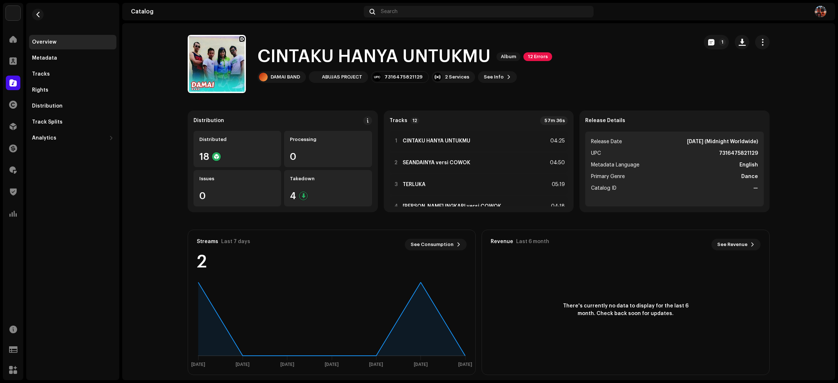 The image size is (838, 383). Describe the element at coordinates (246, 12) in the screenshot. I see `div: Catalog` at that location.